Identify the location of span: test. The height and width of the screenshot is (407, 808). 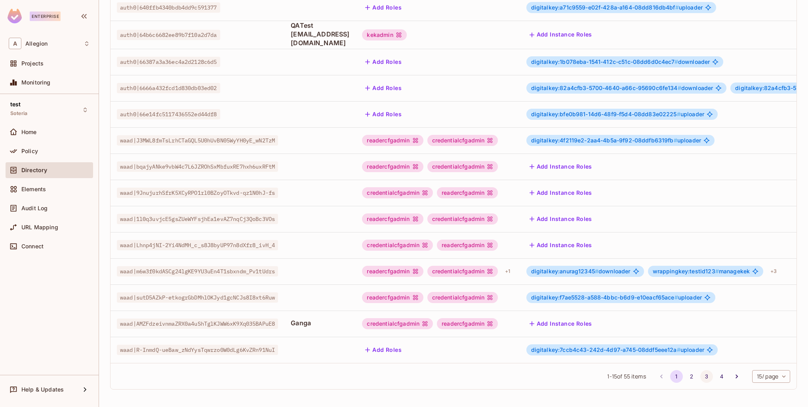
(15, 104).